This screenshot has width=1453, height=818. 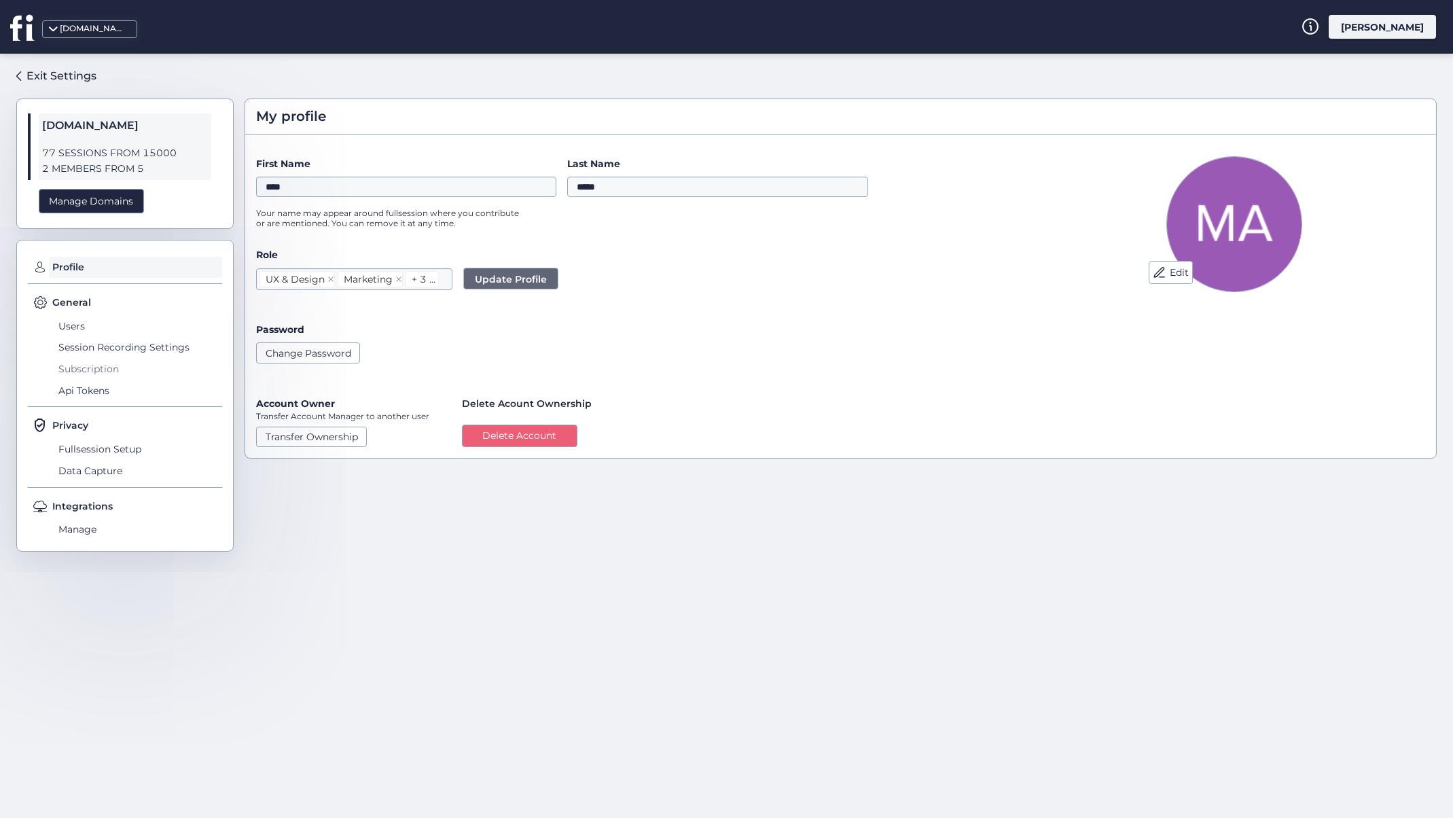 I want to click on div: Marketing, so click(x=368, y=279).